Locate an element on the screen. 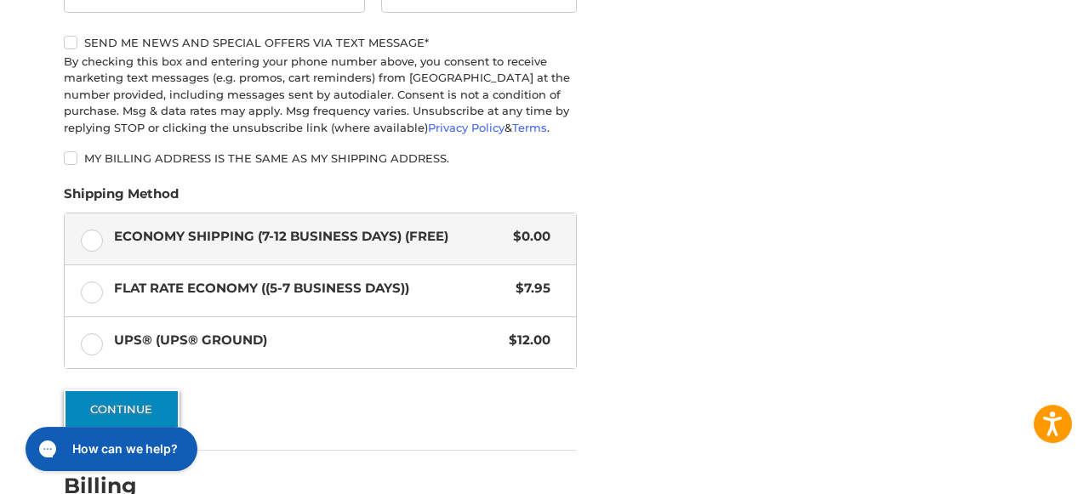  a: Privacy Policy is located at coordinates (466, 128).